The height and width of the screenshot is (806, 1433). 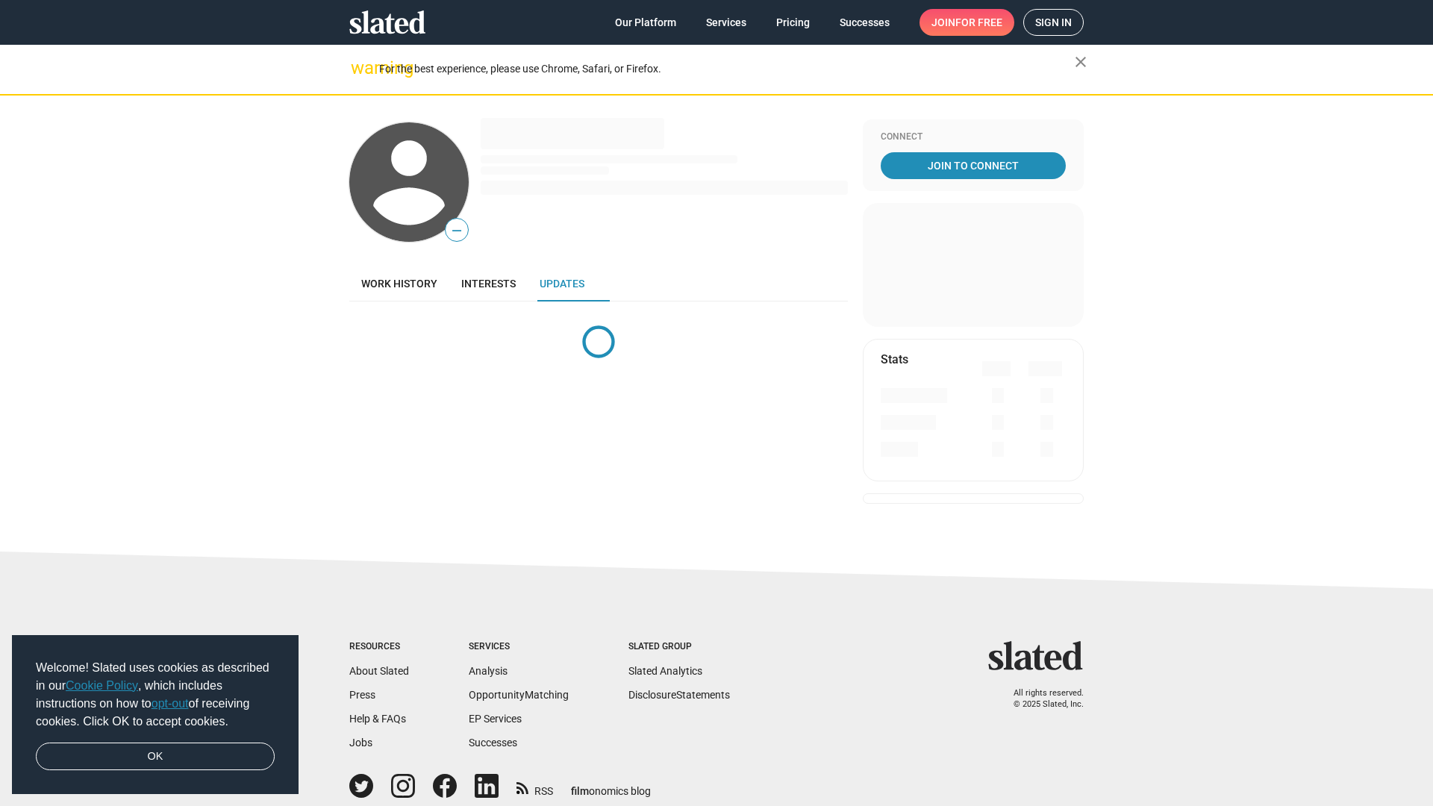 What do you see at coordinates (665, 671) in the screenshot?
I see `a: Slated Analytics` at bounding box center [665, 671].